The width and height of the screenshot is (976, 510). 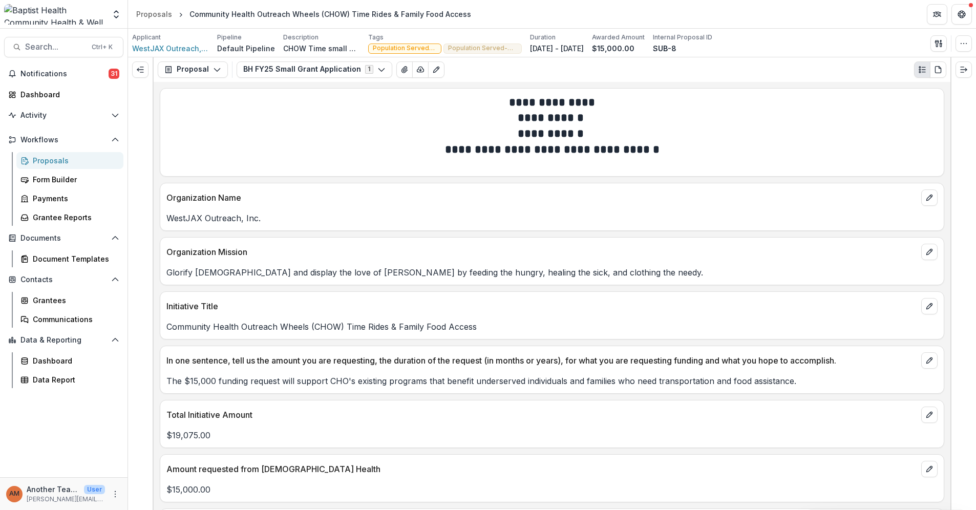 What do you see at coordinates (552, 435) in the screenshot?
I see `p: $19,075.00` at bounding box center [552, 435].